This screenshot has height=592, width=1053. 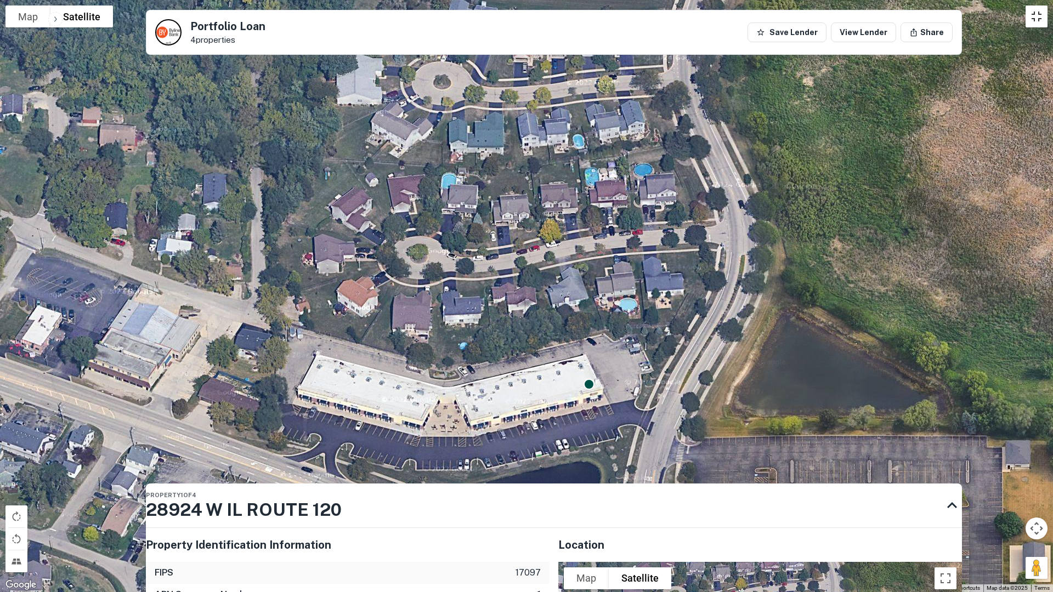 What do you see at coordinates (243, 510) in the screenshot?
I see `h3: 28924 W IL ROUTE 120` at bounding box center [243, 510].